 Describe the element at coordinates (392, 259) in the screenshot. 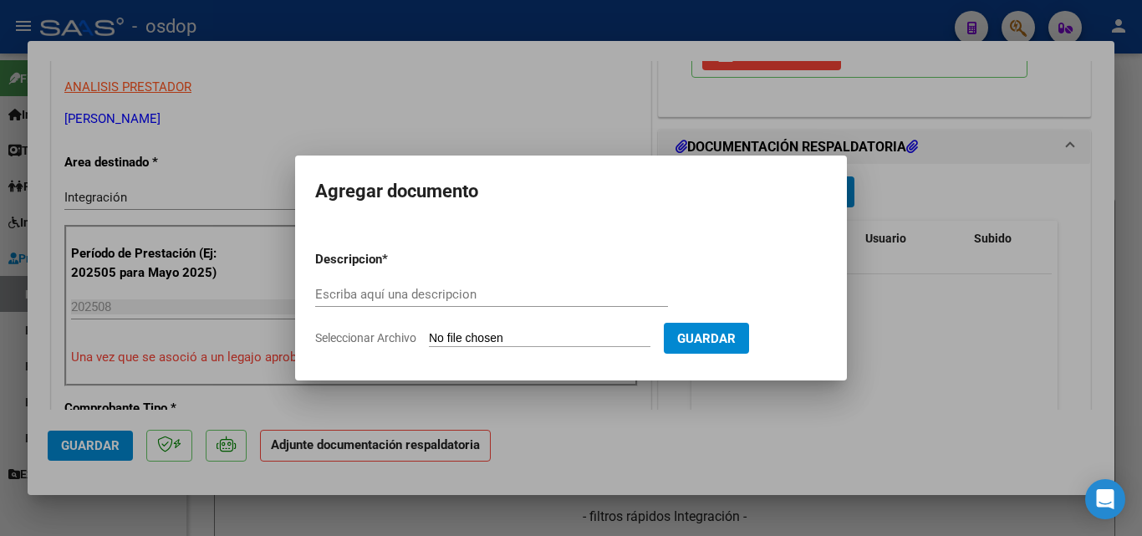

I see `p: Descripcion` at that location.